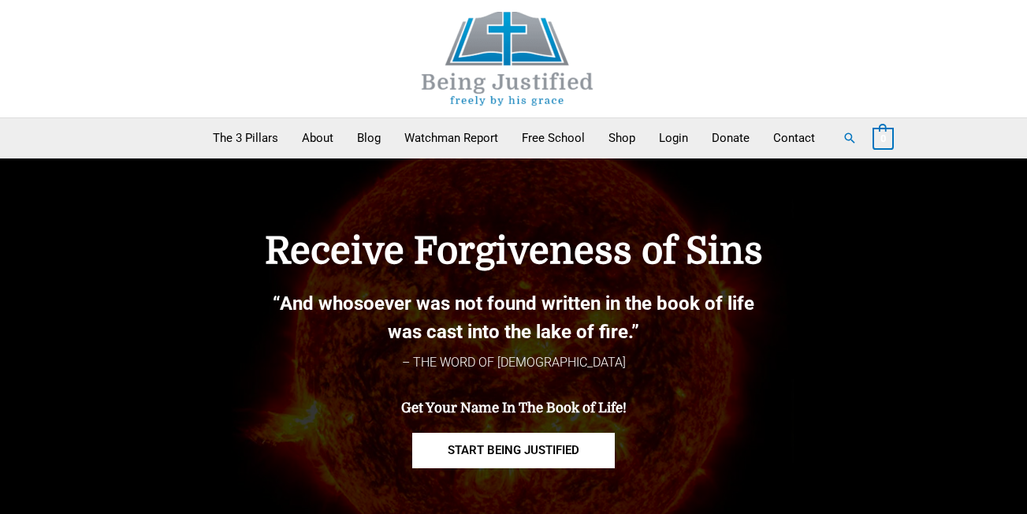 The image size is (1027, 514). Describe the element at coordinates (553, 138) in the screenshot. I see `a: Free School` at that location.